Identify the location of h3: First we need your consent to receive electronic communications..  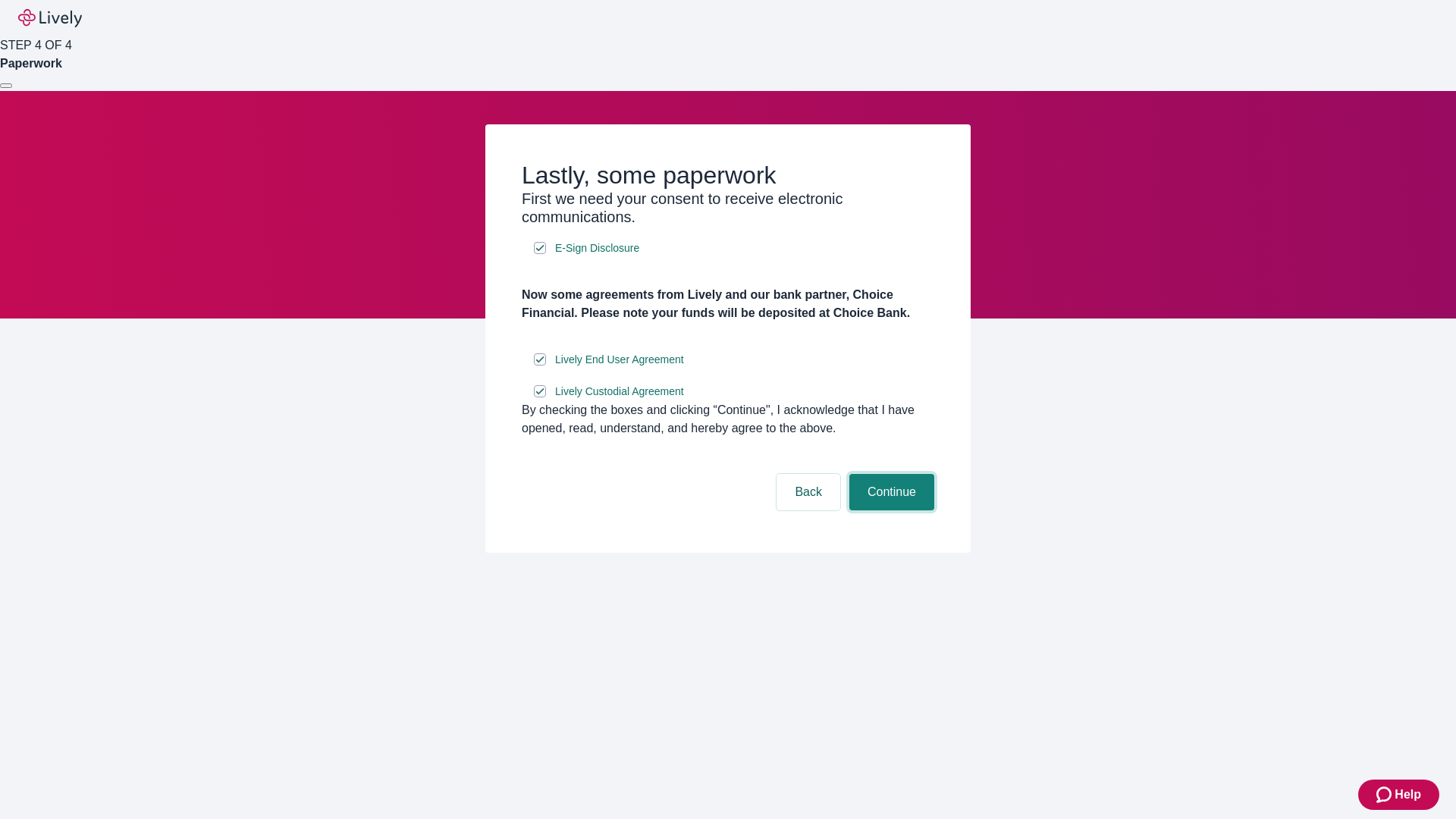
(728, 208).